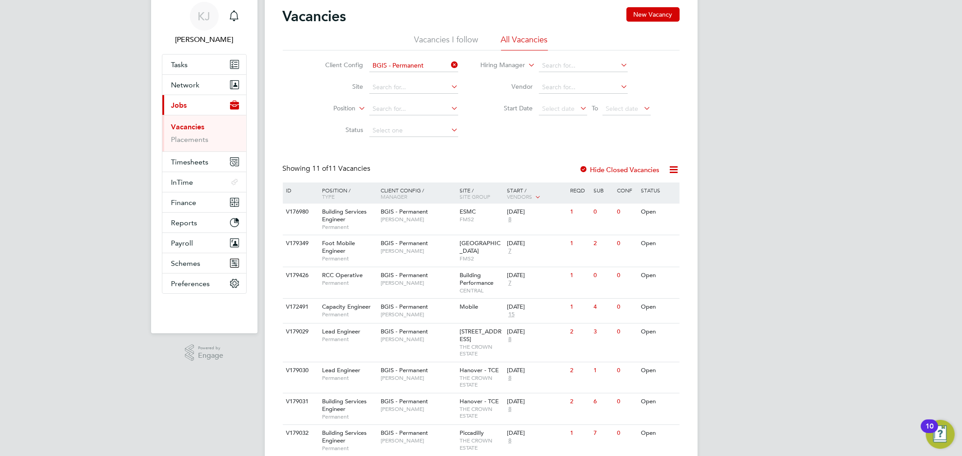  I want to click on span: ESMC, so click(468, 212).